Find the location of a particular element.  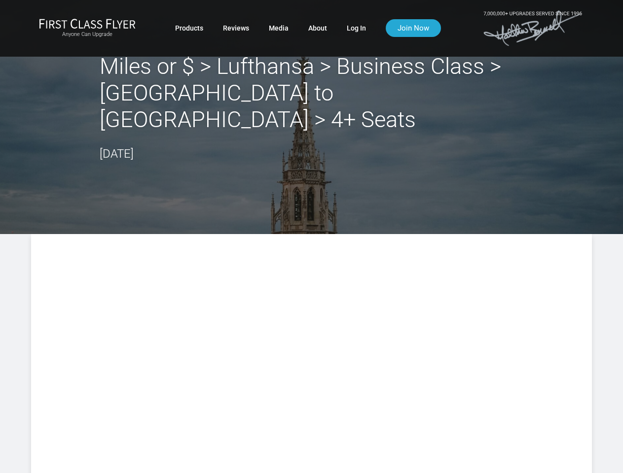

img: summary.svg is located at coordinates (311, 317).